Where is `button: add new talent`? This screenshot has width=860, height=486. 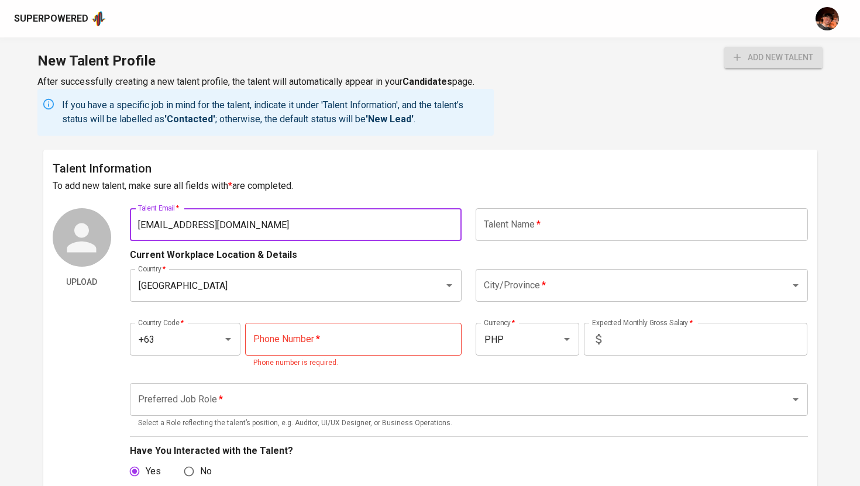 button: add new talent is located at coordinates (774, 57).